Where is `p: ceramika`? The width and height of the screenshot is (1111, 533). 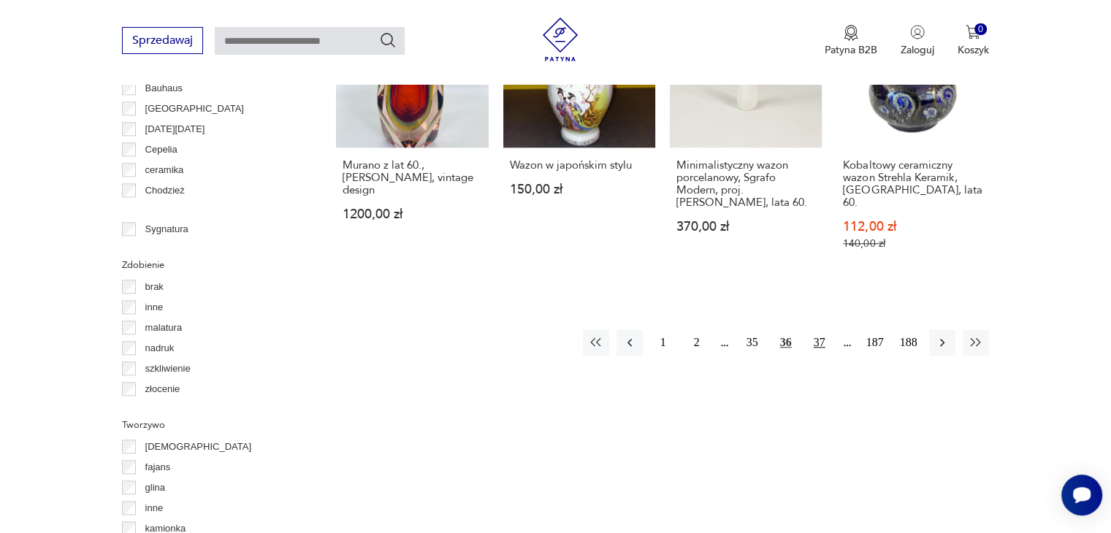 p: ceramika is located at coordinates (164, 170).